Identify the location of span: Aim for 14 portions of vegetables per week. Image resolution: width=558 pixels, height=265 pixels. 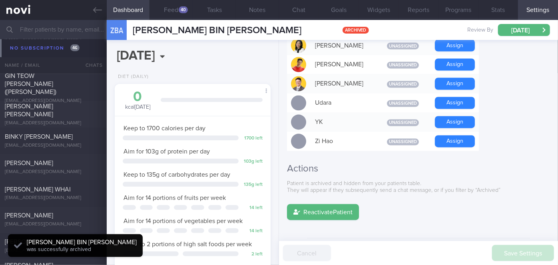
(183, 221).